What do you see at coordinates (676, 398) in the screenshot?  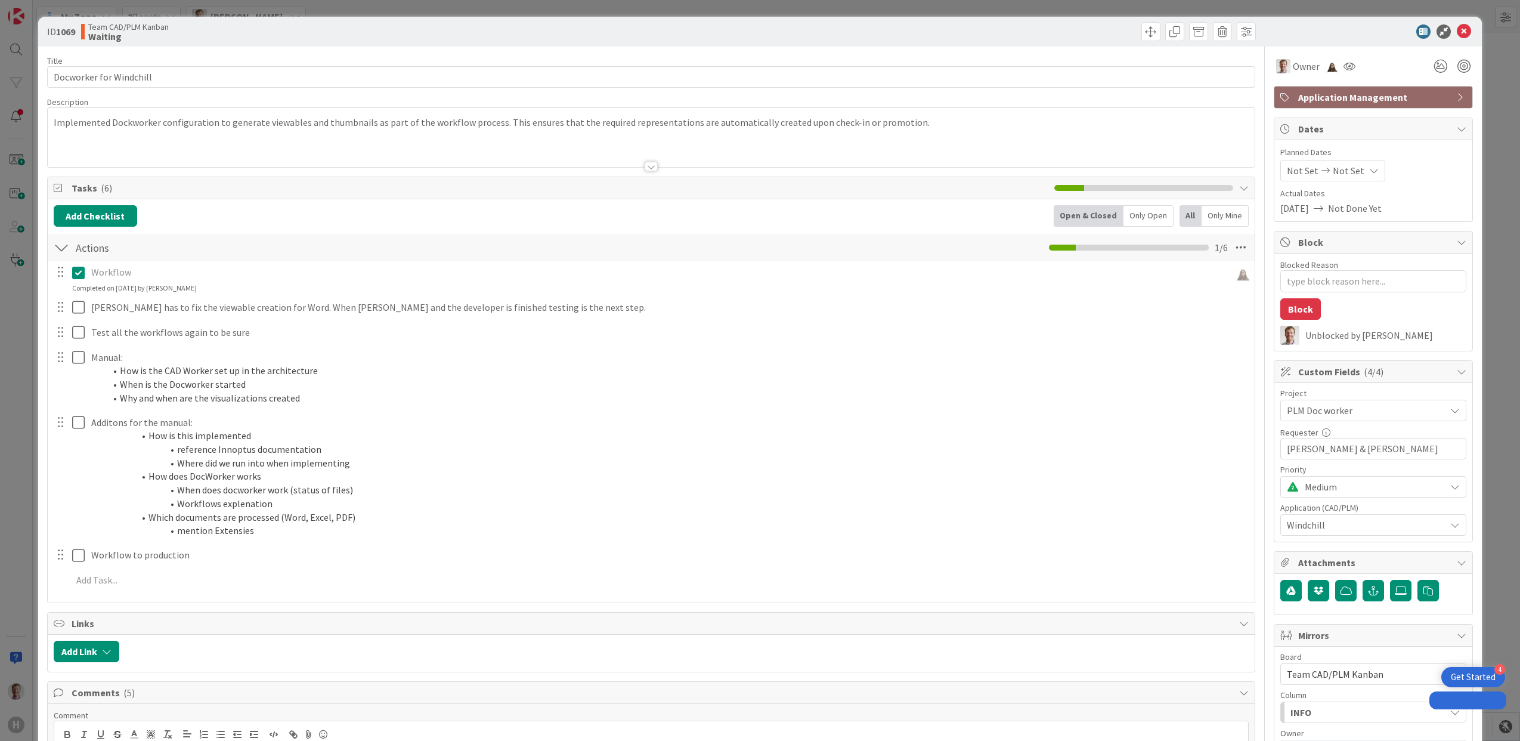 I see `li: Why and when are the visualizations created` at bounding box center [676, 398].